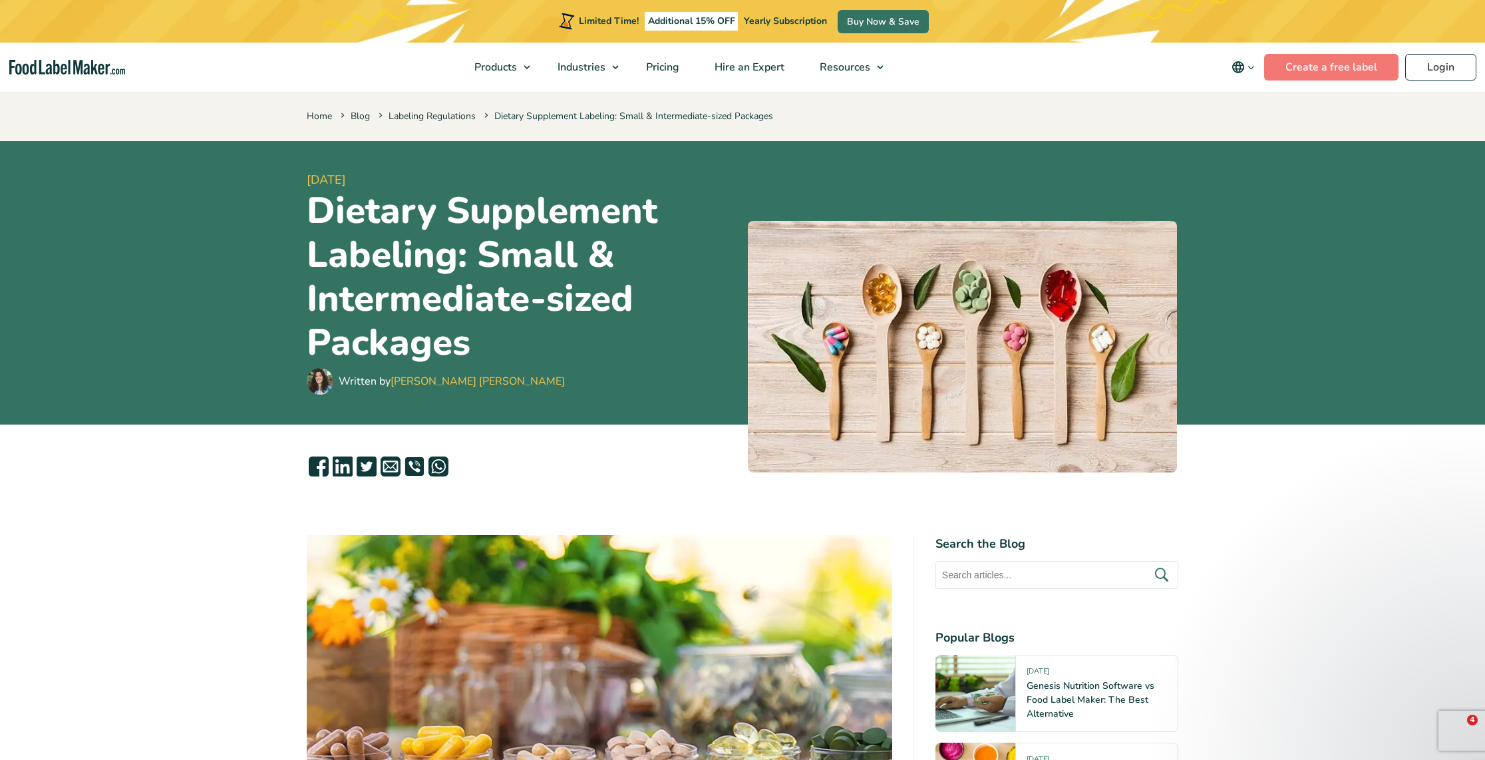  I want to click on img: Maria Abi Hanna - Food Label Maker, so click(320, 381).